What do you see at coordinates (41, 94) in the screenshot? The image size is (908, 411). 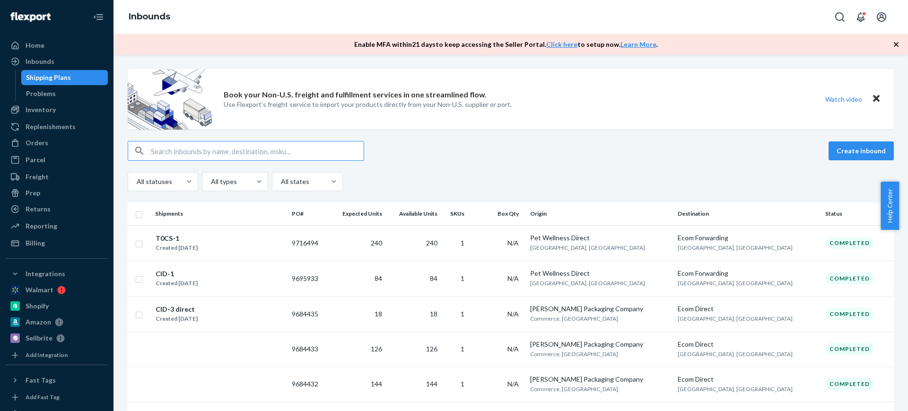 I see `div: Problems` at bounding box center [41, 94].